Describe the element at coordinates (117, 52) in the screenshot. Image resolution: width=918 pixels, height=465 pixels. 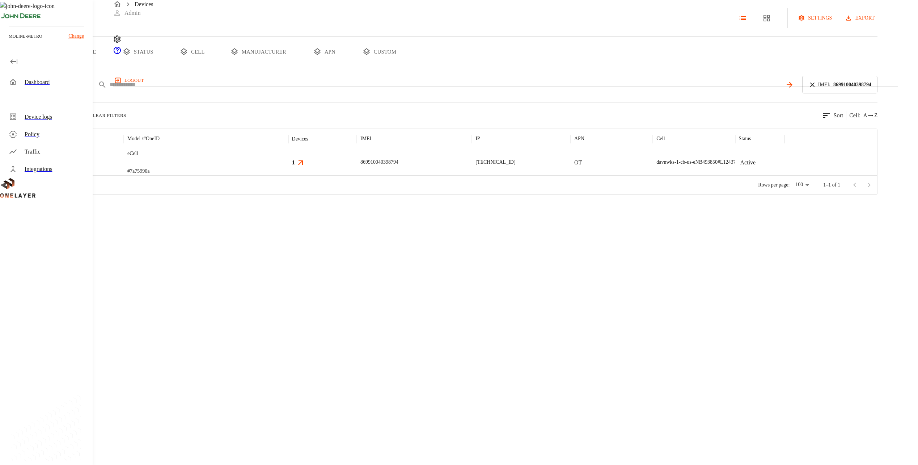
I see `span: Support Portal` at that location.